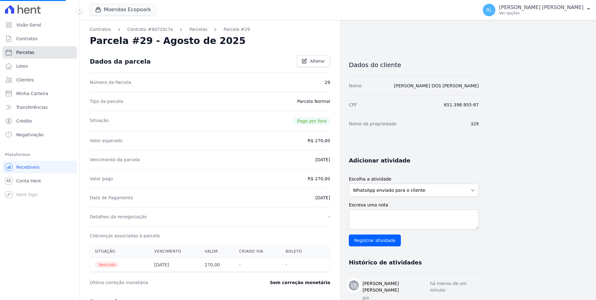  What do you see at coordinates (541, 13) in the screenshot?
I see `p: Ver opções` at bounding box center [541, 13].